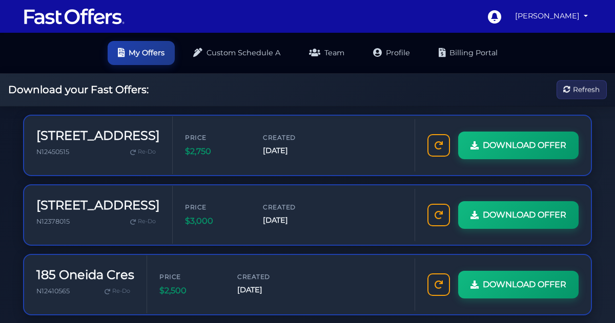 The image size is (615, 323). Describe the element at coordinates (78, 90) in the screenshot. I see `h2: Download your Fast Offers:` at that location.